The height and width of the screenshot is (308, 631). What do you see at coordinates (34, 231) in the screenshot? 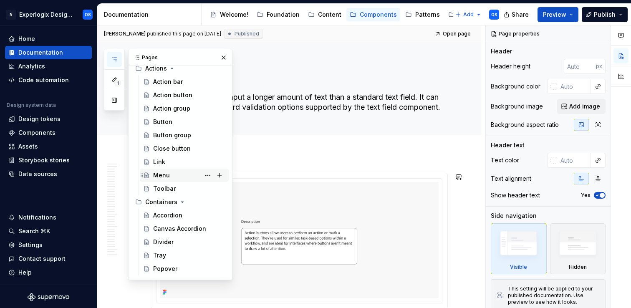
I see `div: Search ⌘K` at bounding box center [34, 231].